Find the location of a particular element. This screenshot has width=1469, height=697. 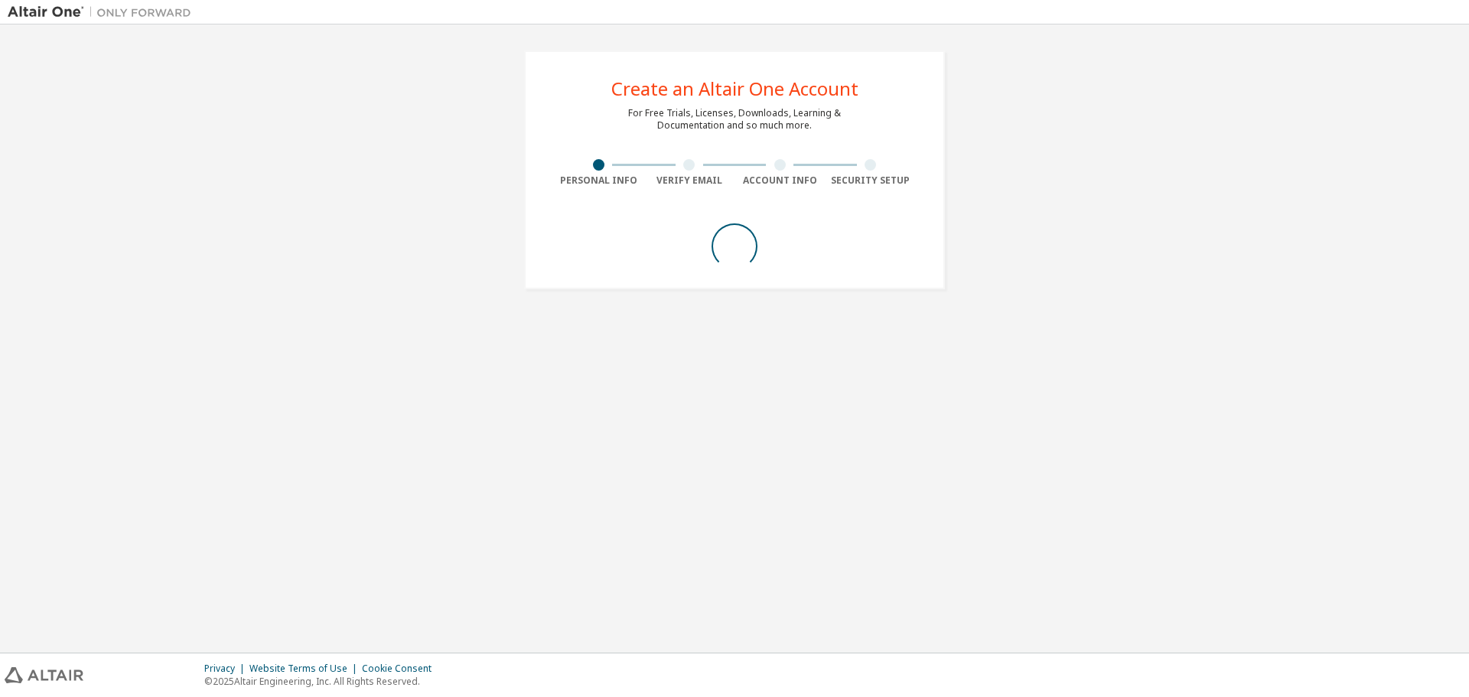

div: For Free Trials, Licenses, Downloads, Learning & Documentation and so much more. is located at coordinates (734, 119).